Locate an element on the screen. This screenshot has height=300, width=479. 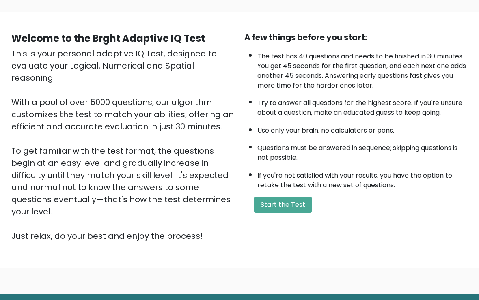
li: Try to answer all questions for the highest score. If you're unsure about a question, make an edu... is located at coordinates (362, 106).